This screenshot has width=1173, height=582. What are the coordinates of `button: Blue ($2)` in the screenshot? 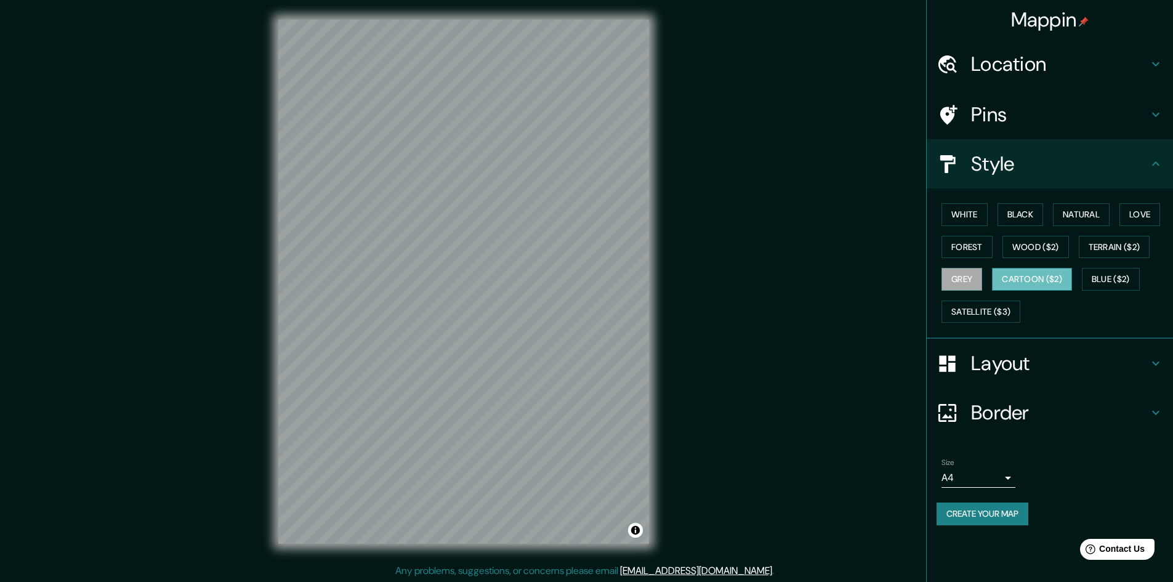 It's located at (1111, 279).